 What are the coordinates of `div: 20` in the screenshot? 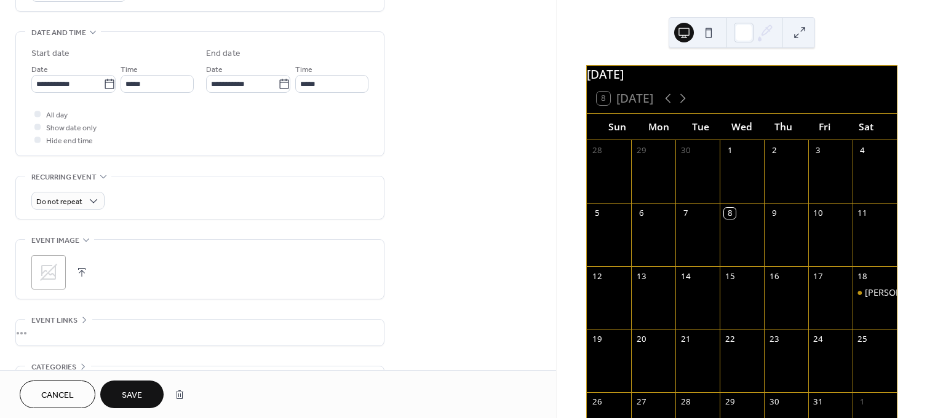 It's located at (641, 340).